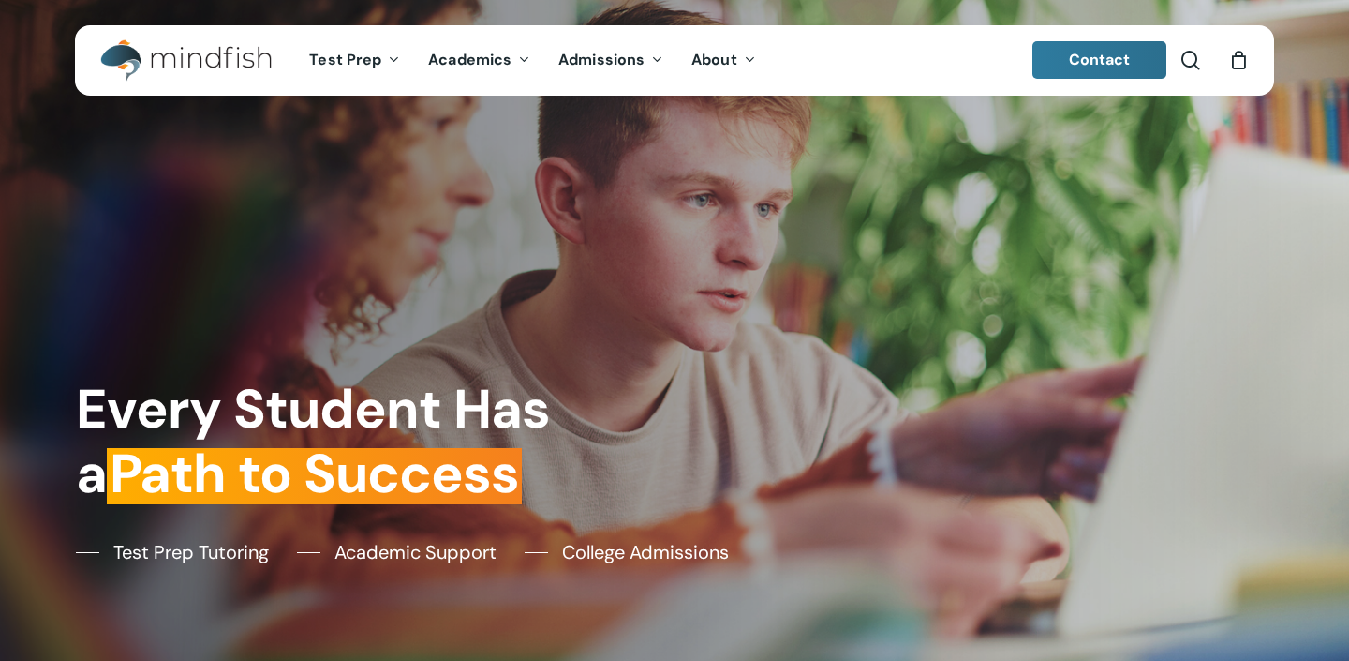 The width and height of the screenshot is (1349, 661). What do you see at coordinates (1100, 60) in the screenshot?
I see `a: Contact` at bounding box center [1100, 60].